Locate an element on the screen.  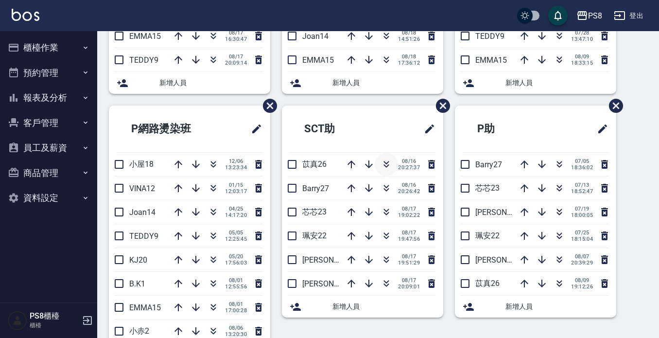
span: 07/25 is located at coordinates (582, 232).